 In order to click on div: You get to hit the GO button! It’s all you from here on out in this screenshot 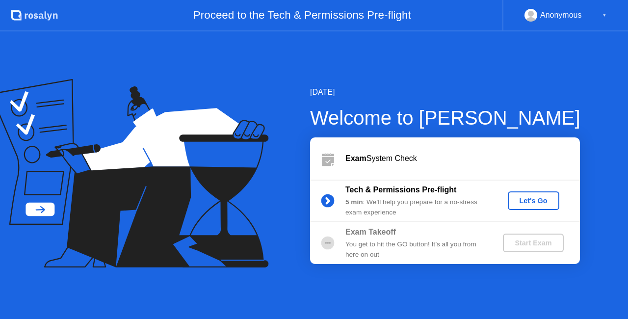, I will do `click(416, 249)`.